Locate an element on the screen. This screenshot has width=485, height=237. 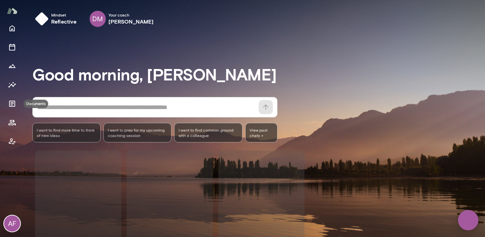
div: DM is located at coordinates (98, 19).